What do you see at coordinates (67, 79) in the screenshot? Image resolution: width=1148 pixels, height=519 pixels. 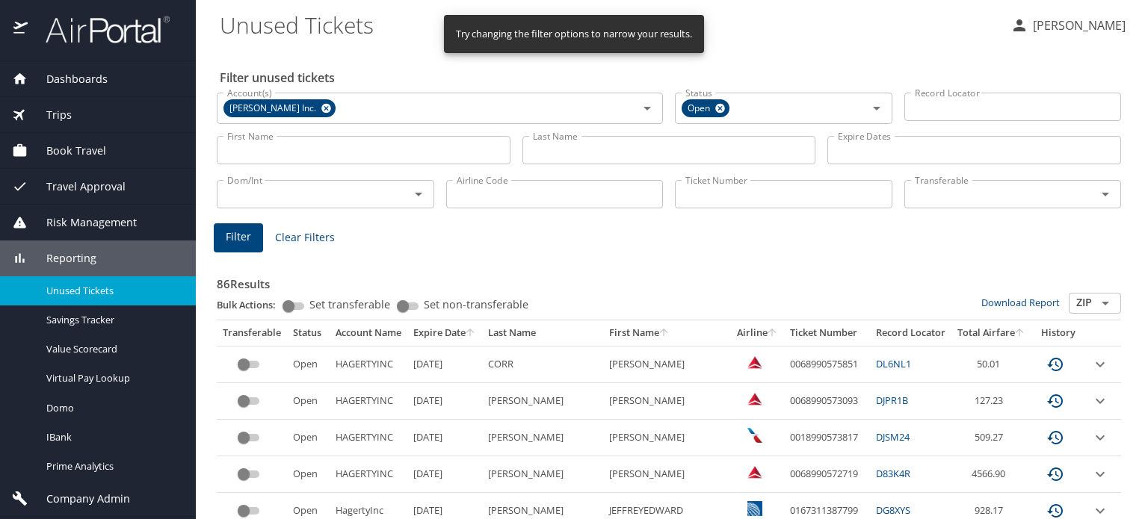 I see `span: Dashboards` at bounding box center [67, 79].